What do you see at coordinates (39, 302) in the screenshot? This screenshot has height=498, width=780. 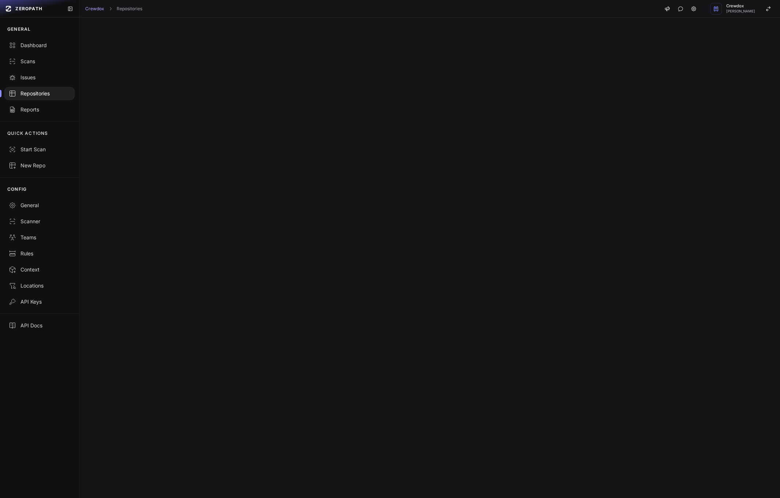 I see `div: API Keys` at bounding box center [39, 302].